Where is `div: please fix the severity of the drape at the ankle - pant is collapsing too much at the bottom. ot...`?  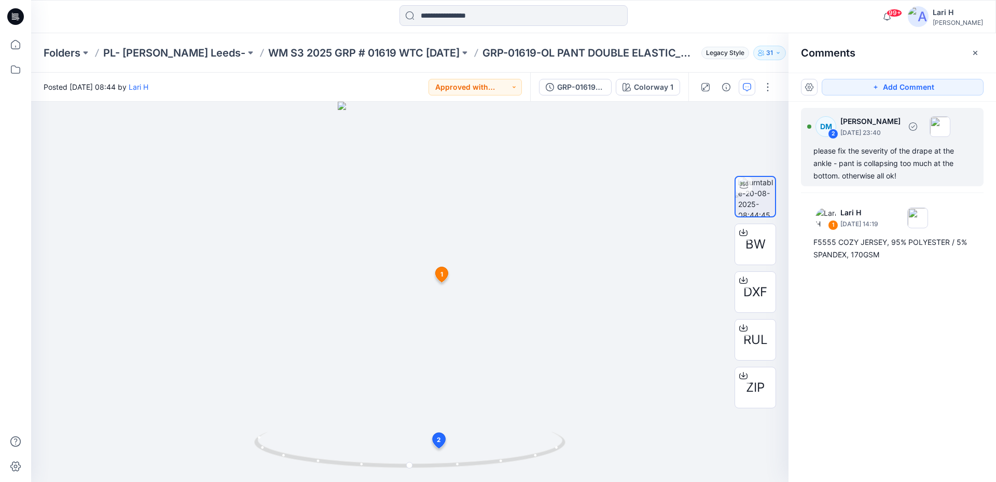 div: please fix the severity of the drape at the ankle - pant is collapsing too much at the bottom. ot... is located at coordinates (893, 163).